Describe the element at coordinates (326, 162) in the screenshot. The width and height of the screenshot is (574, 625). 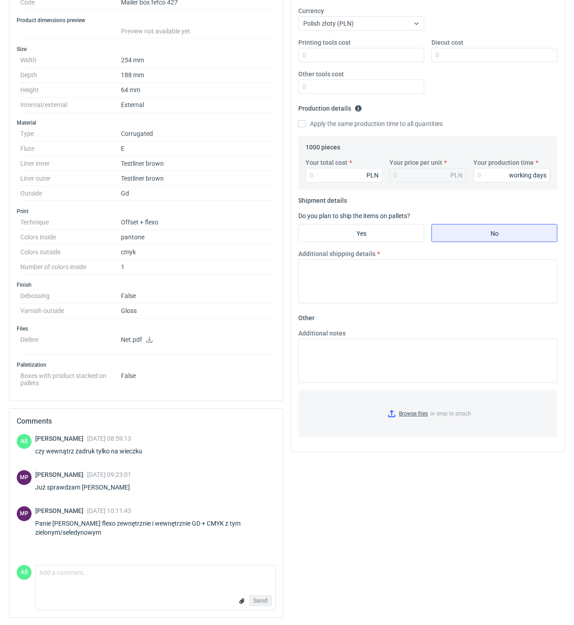
I see `label: Your total cost` at that location.